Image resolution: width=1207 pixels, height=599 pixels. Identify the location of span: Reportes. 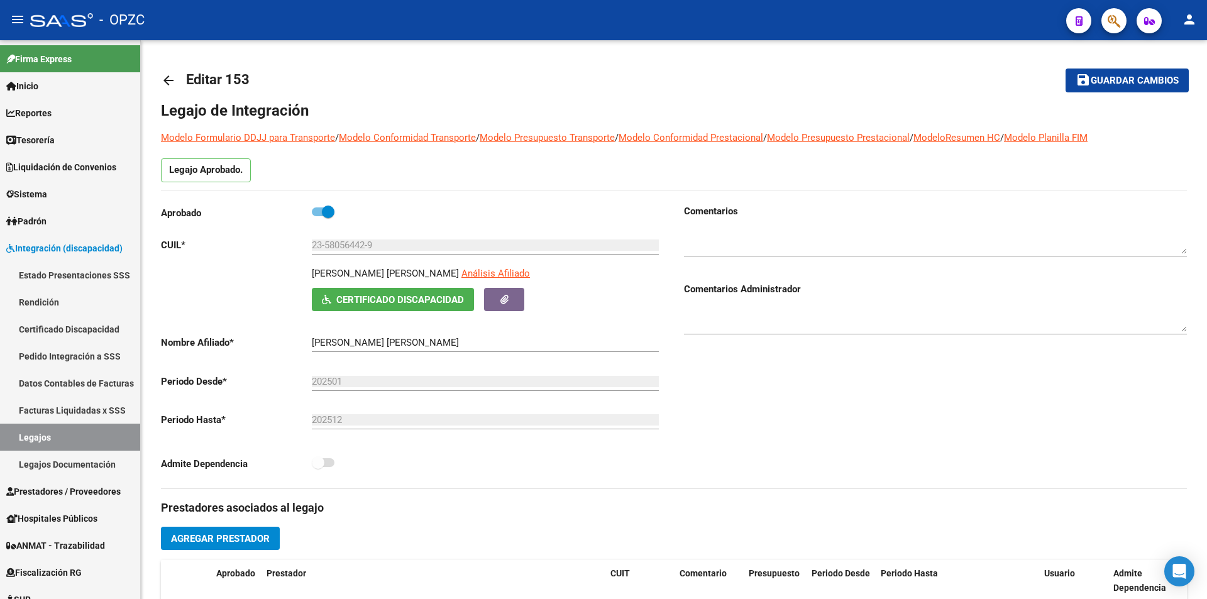
(29, 113).